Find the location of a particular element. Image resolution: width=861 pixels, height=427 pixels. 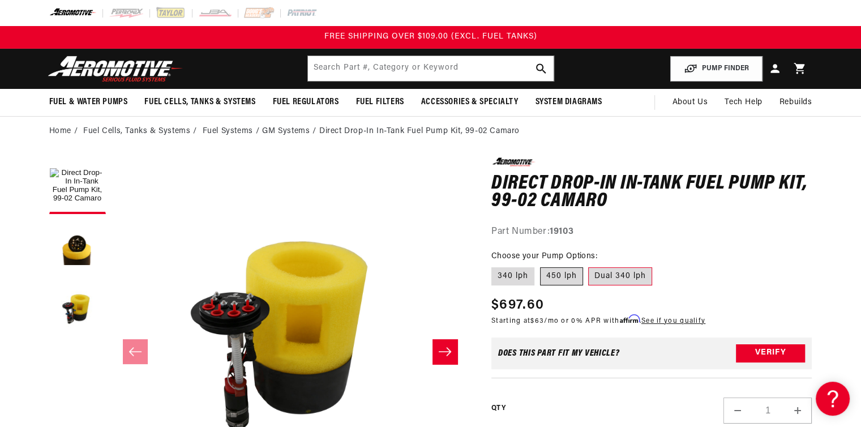

summary: Tech Help is located at coordinates (743, 102).